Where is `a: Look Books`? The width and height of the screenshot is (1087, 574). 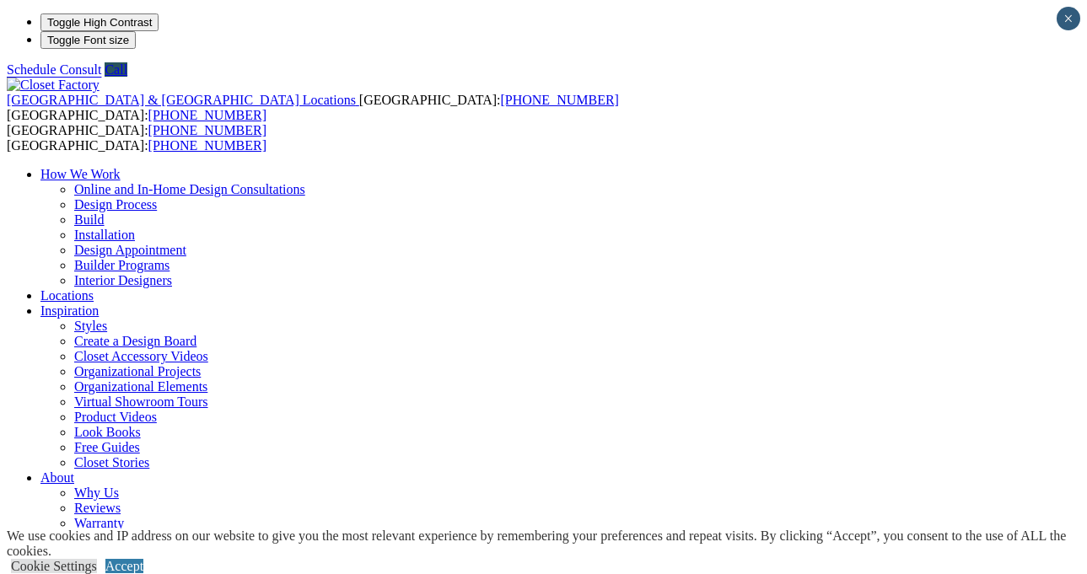 a: Look Books is located at coordinates (107, 432).